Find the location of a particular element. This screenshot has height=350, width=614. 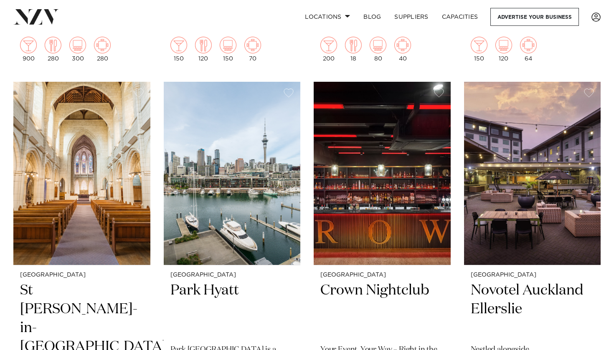

h2: Novotel Auckland Ellerslie is located at coordinates (532, 309).